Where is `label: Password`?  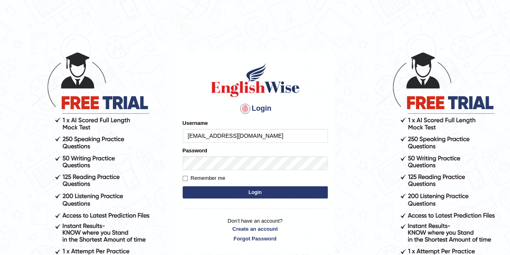 label: Password is located at coordinates (195, 150).